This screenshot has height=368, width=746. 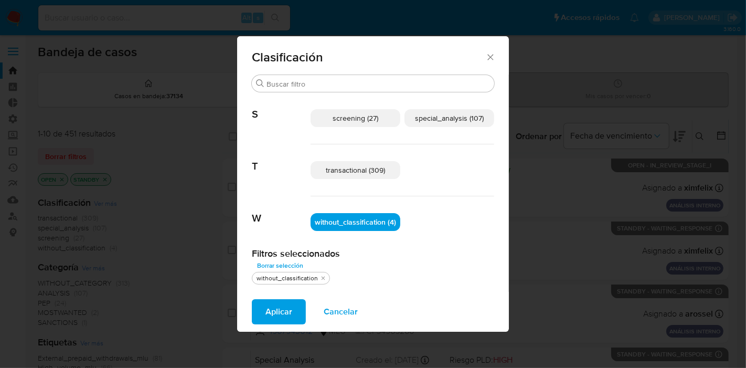 What do you see at coordinates (373, 253) in the screenshot?
I see `h2: Filtros seleccionados` at bounding box center [373, 253].